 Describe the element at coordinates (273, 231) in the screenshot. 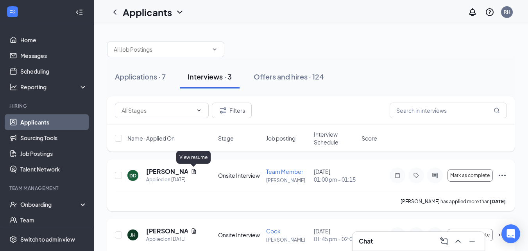

I see `span: Cook` at that location.